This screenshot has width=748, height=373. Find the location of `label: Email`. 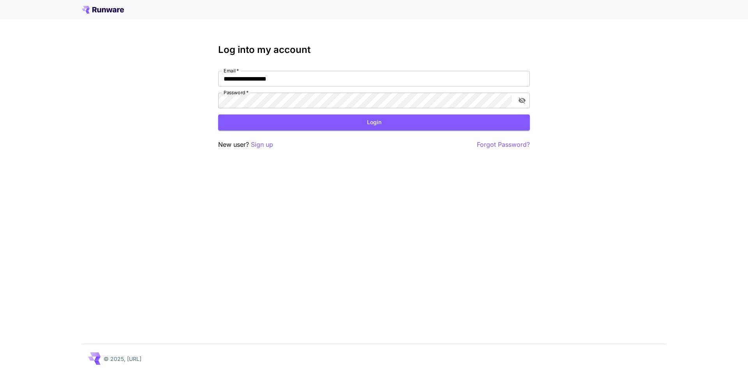

label: Email is located at coordinates (231, 71).